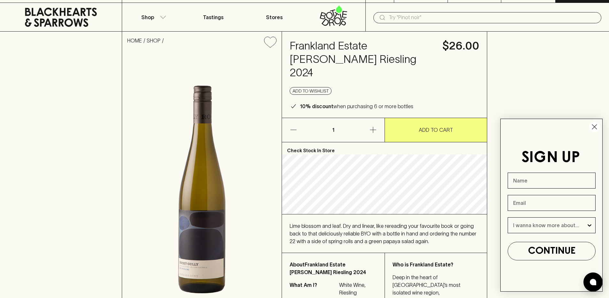  I want to click on p: Shop, so click(148, 17).